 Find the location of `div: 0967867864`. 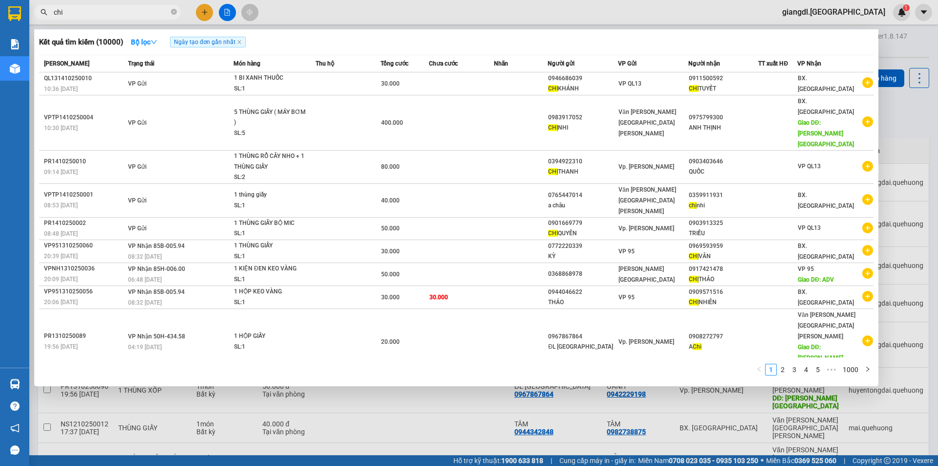

div: 0967867864 is located at coordinates (583, 336).